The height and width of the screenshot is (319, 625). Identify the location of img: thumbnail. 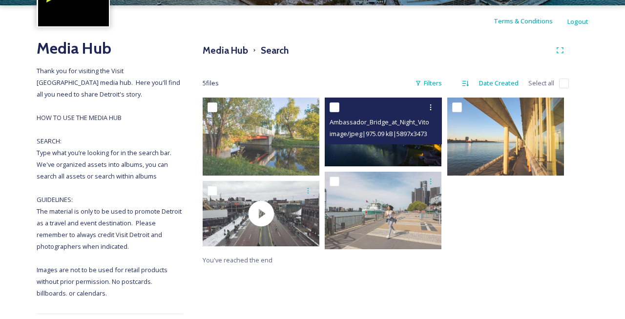
(261, 214).